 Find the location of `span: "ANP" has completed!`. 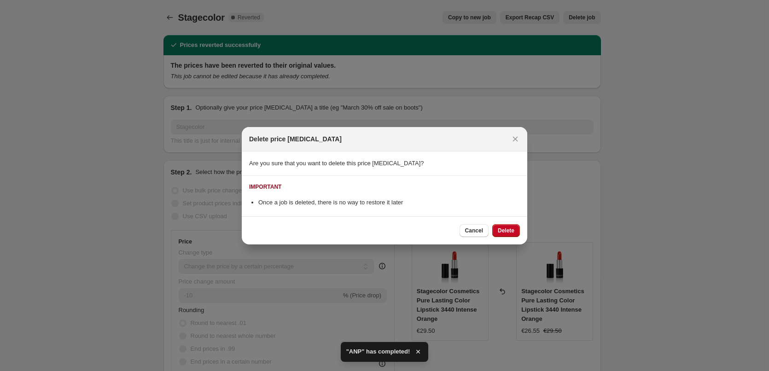

span: "ANP" has completed! is located at coordinates (378, 352).